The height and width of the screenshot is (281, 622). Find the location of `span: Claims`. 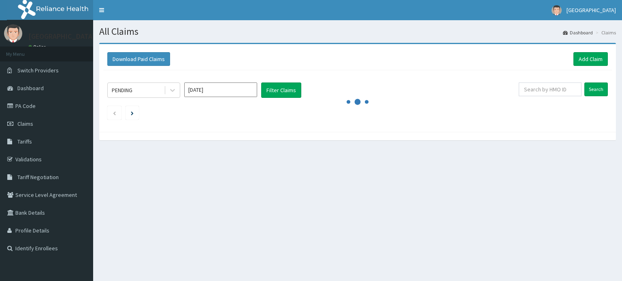

span: Claims is located at coordinates (25, 124).